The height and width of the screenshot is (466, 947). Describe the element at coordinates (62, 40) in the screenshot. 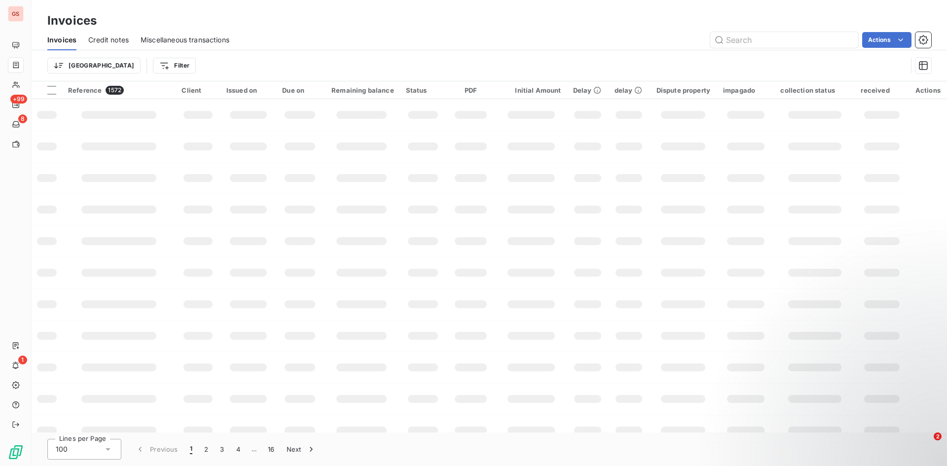

I see `span: Invoices` at that location.